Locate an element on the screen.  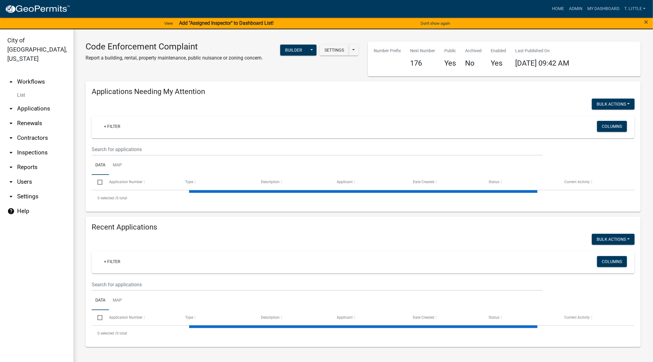
button: Settings is located at coordinates (334, 50).